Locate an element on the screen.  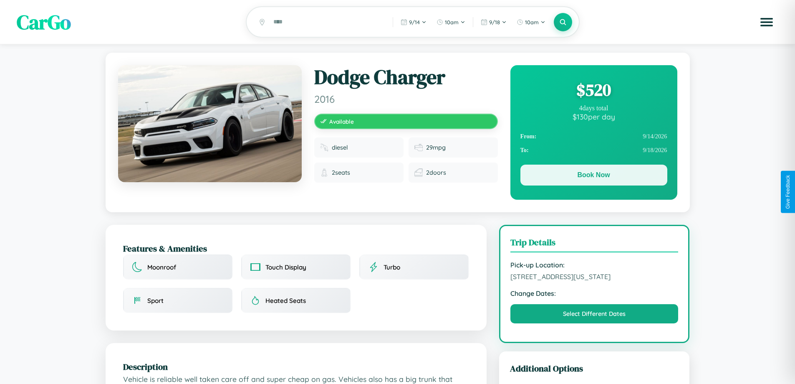
span: Heated Seats is located at coordinates (286, 300).